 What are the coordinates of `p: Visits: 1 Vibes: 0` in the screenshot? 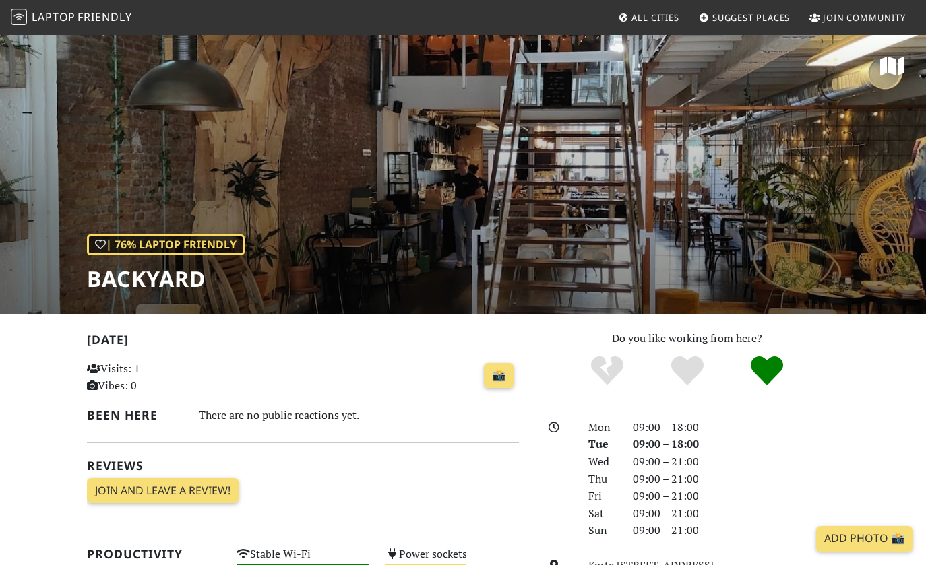 It's located at (154, 377).